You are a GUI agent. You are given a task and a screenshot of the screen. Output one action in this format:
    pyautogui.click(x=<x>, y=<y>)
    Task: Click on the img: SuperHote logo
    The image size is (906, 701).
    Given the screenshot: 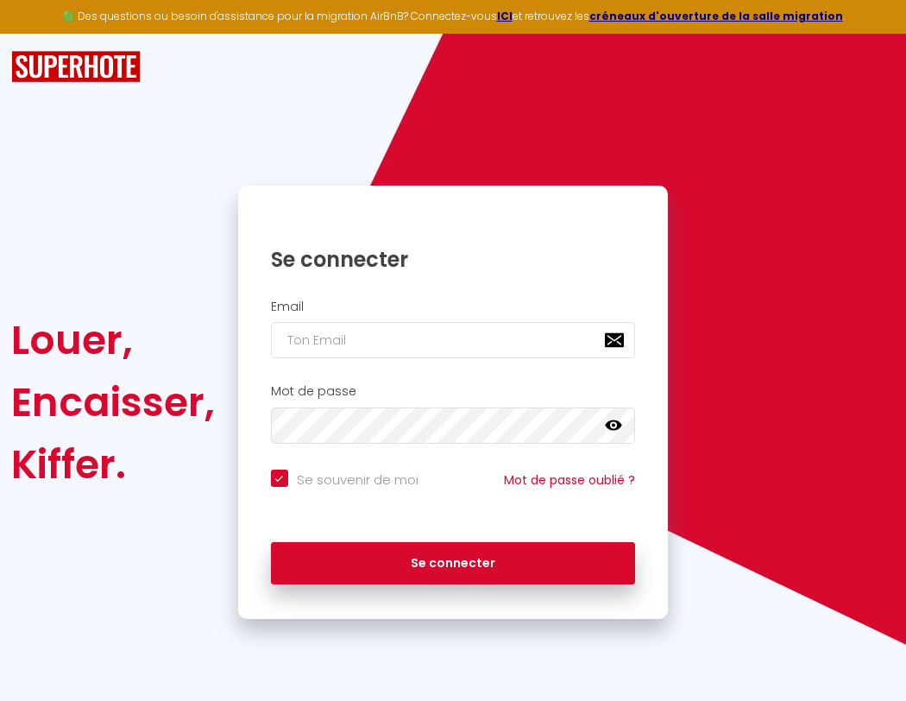 What is the action you would take?
    pyautogui.click(x=76, y=66)
    